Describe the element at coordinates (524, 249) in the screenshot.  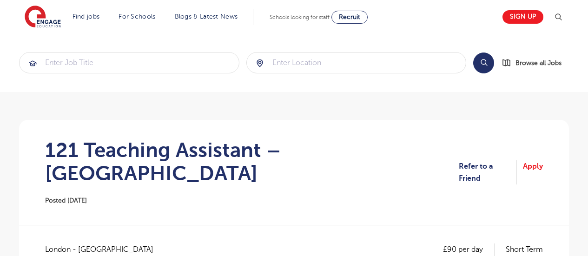
I see `p: Short Term` at that location.